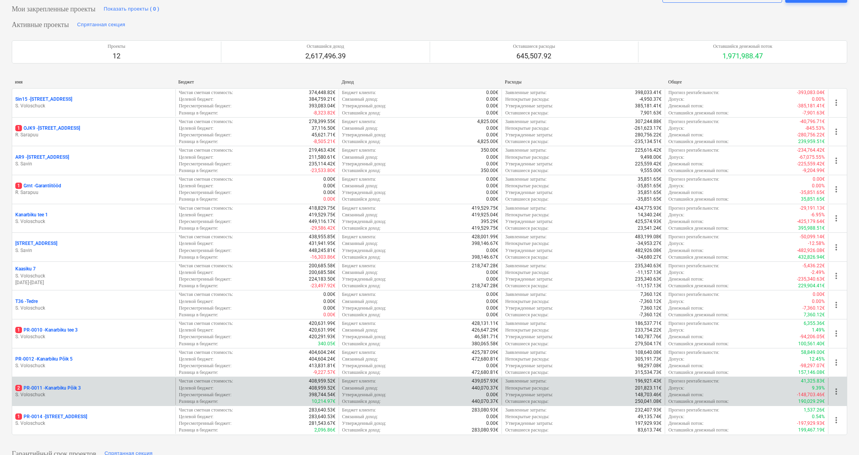  I want to click on div: Доход, so click(420, 82).